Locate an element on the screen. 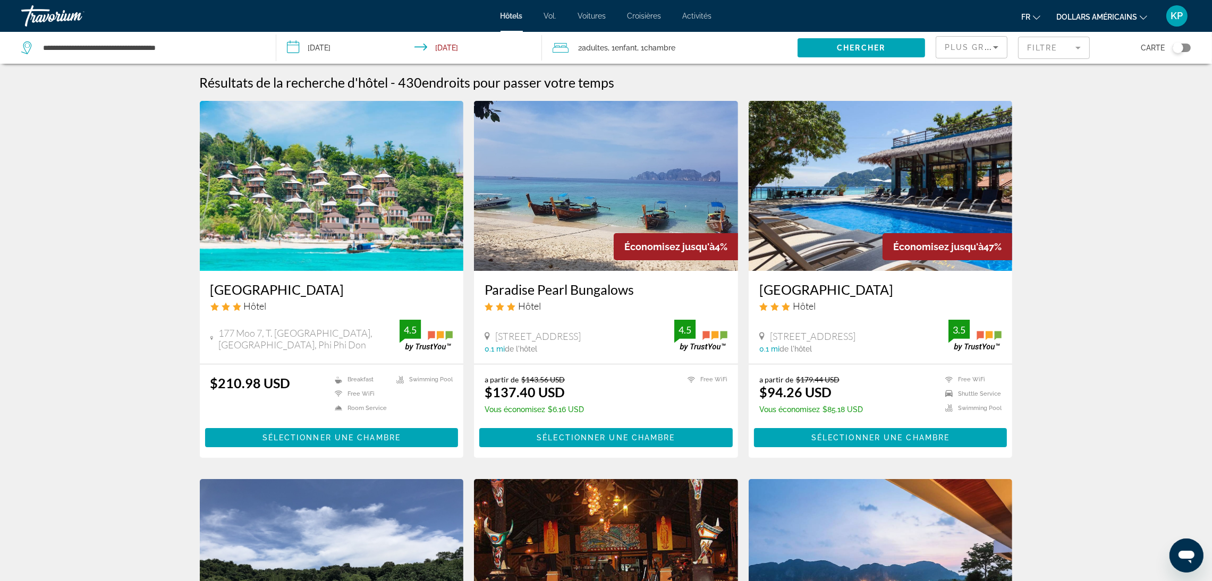 The image size is (1212, 581). a: Vol. is located at coordinates (550, 16).